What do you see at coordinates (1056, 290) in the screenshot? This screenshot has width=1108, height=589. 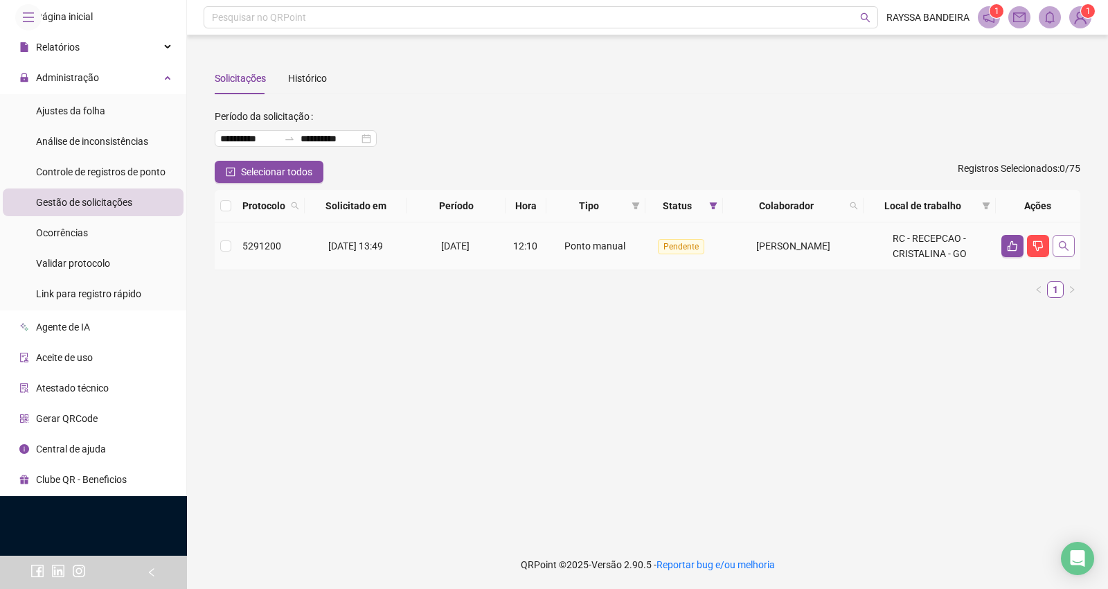 I see `a: 1` at bounding box center [1056, 290].